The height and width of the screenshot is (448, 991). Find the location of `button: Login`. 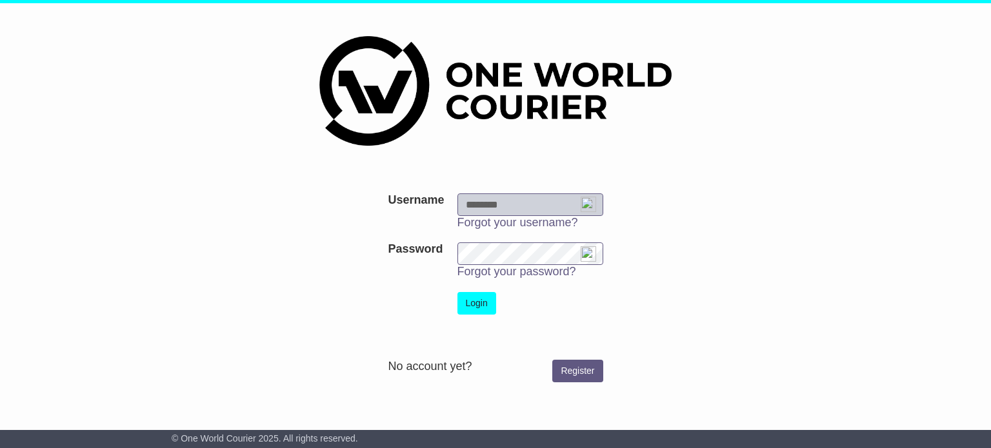

button: Login is located at coordinates (477, 303).